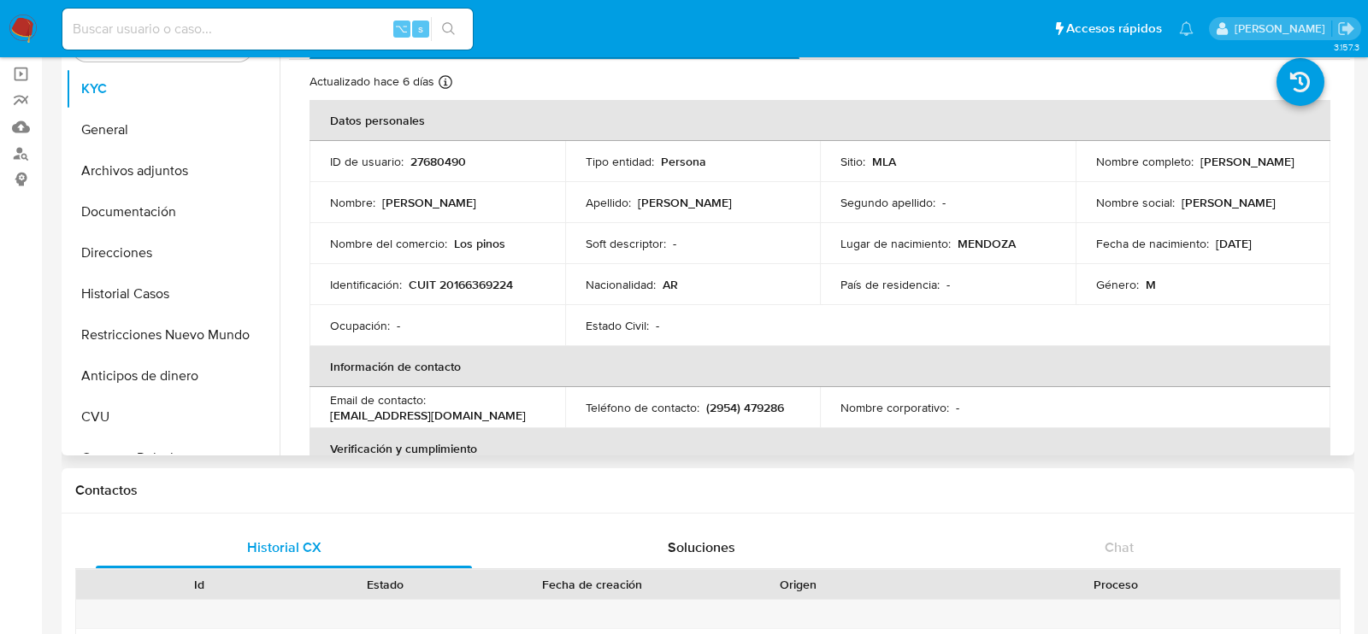  I want to click on p: Persona, so click(683, 162).